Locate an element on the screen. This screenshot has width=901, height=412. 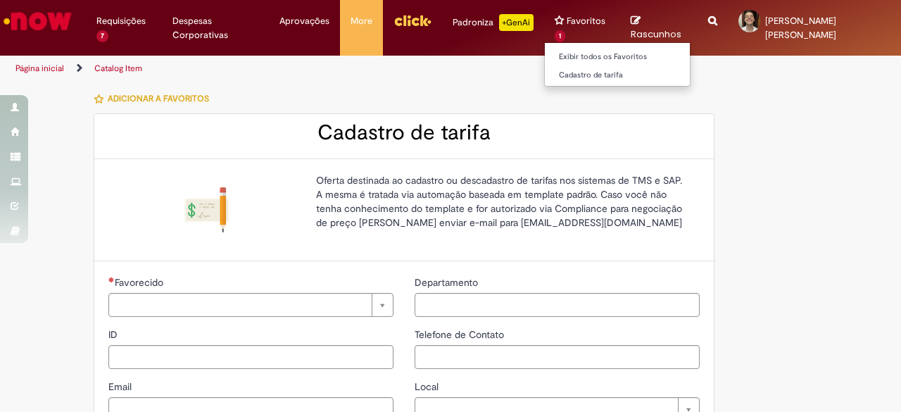
h2: Cadastro de tarifa is located at coordinates (404, 132).